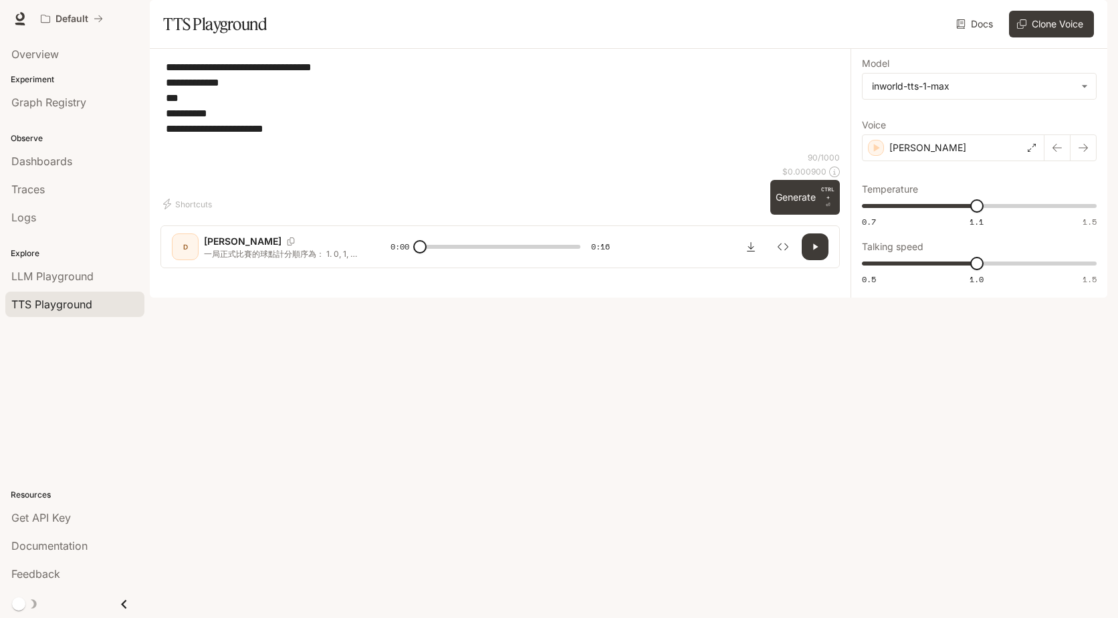  I want to click on span: 0.5, so click(869, 279).